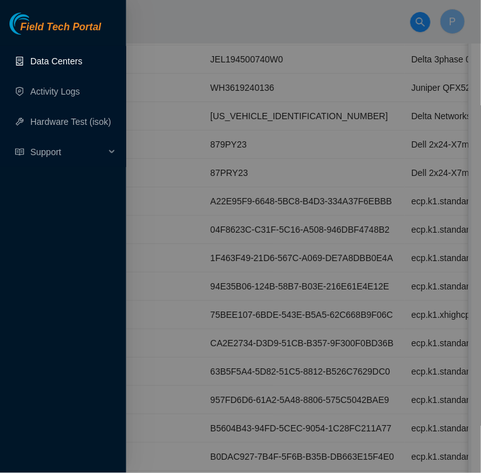 The image size is (481, 473). What do you see at coordinates (67, 152) in the screenshot?
I see `span: Support` at bounding box center [67, 152].